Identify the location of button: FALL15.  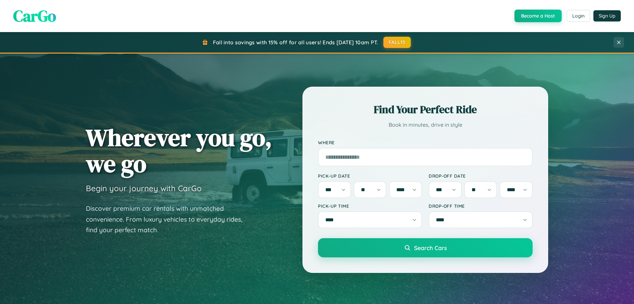
(397, 42).